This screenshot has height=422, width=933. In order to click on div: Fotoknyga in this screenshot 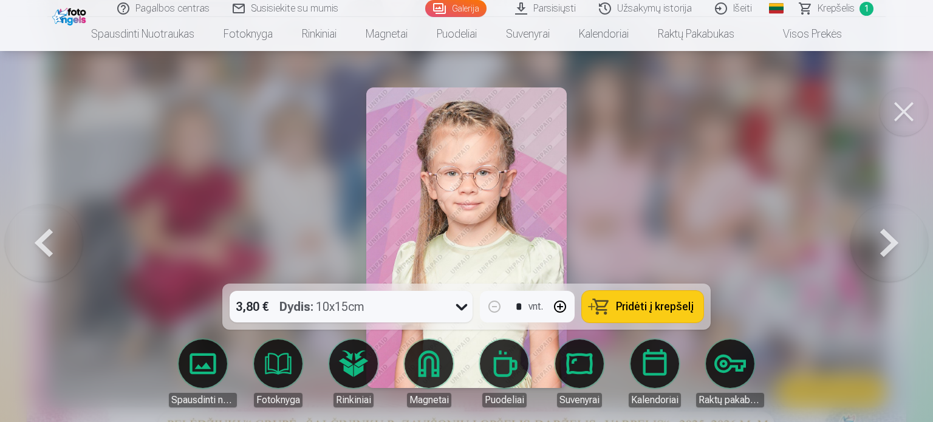, I will do `click(278, 400)`.